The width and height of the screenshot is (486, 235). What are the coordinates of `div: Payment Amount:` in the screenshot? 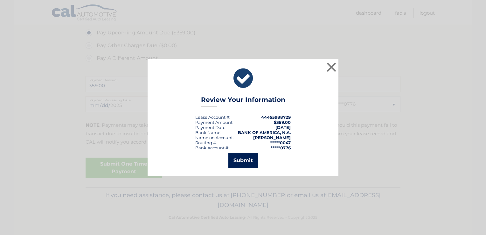 It's located at (214, 122).